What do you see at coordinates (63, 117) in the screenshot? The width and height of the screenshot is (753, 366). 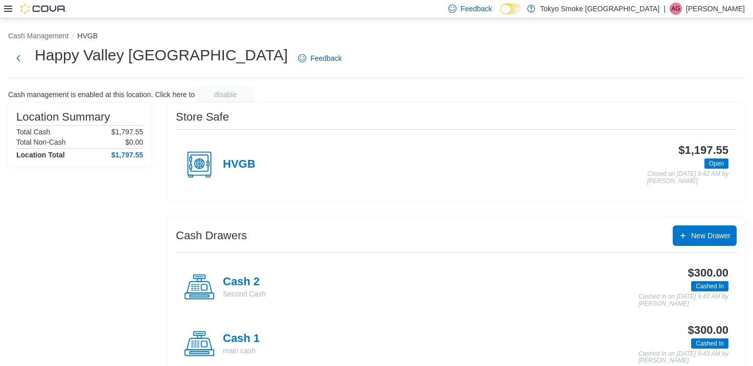 I see `h3: Location Summary` at bounding box center [63, 117].